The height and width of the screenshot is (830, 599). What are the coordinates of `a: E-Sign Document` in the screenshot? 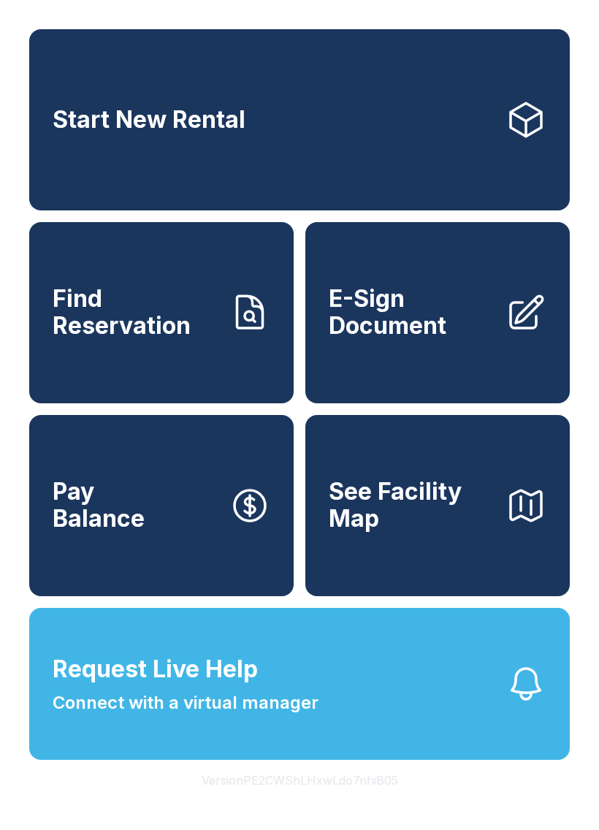 It's located at (438, 313).